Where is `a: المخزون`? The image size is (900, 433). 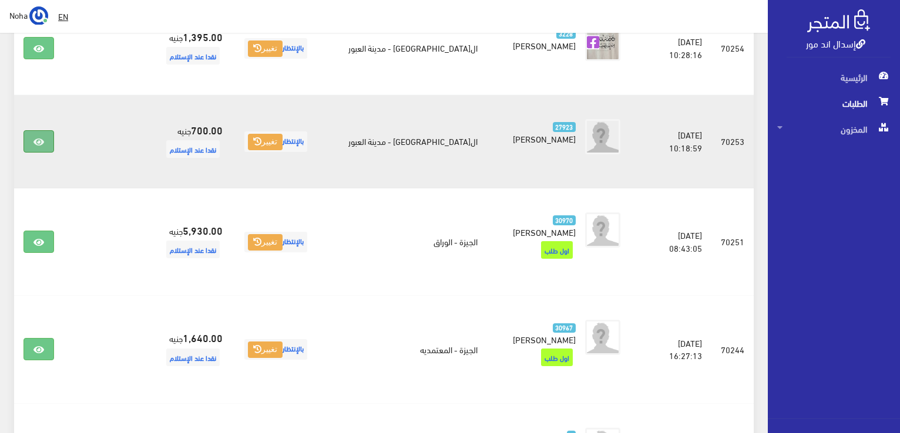
a: المخزون is located at coordinates (833, 129).